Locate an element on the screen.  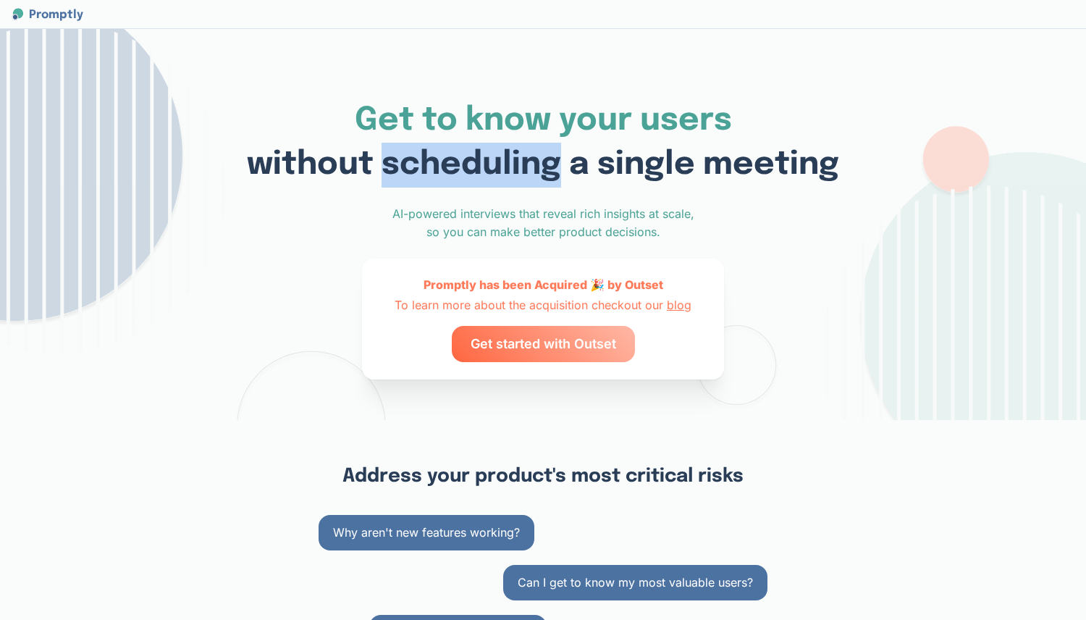
div: Can I get to know my most valuable users? is located at coordinates (635, 582).